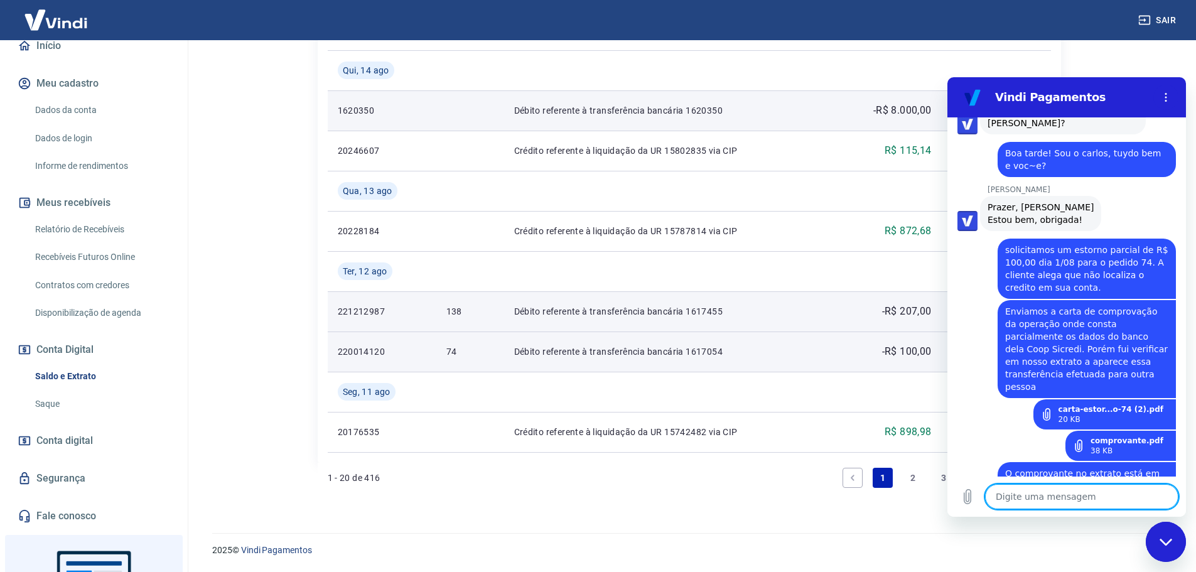 Image resolution: width=1196 pixels, height=572 pixels. What do you see at coordinates (382, 311) in the screenshot?
I see `p: 221212987` at bounding box center [382, 311].